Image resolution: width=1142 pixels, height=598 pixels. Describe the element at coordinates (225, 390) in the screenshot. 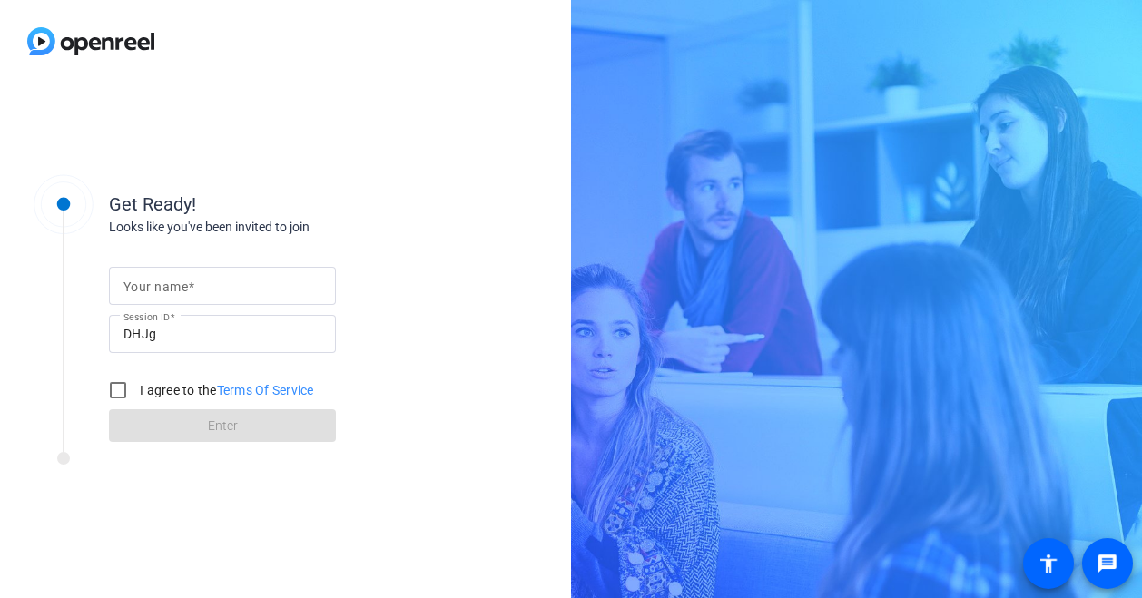

I see `label: I agree to the` at that location.